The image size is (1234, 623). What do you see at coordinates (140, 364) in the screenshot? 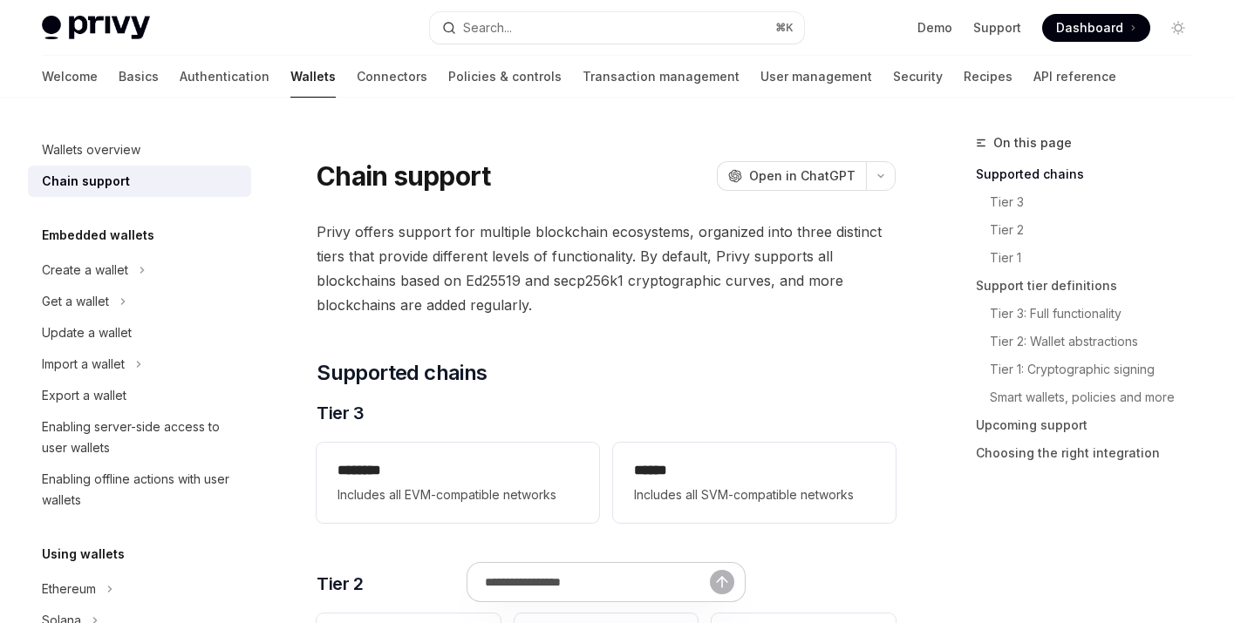
I see `button: Toggle Import a wallet section` at bounding box center [140, 364].